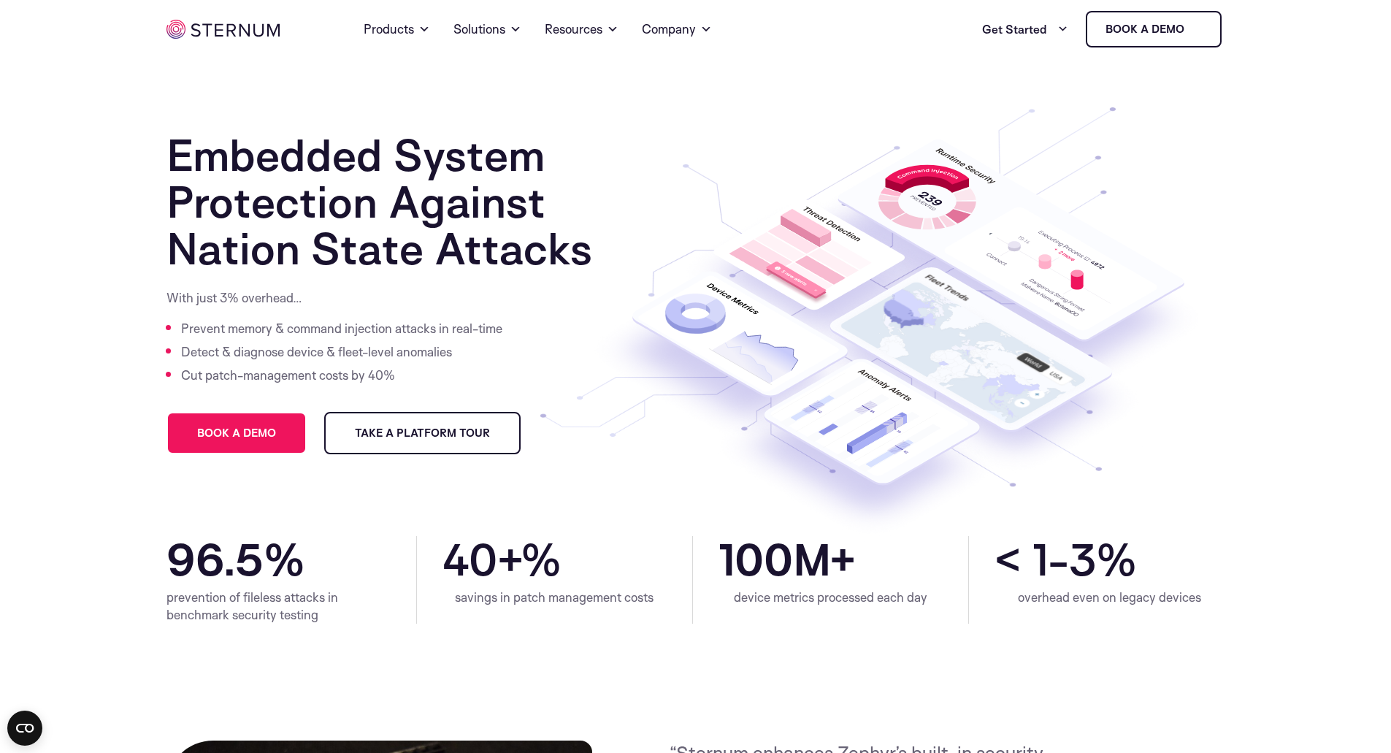  I want to click on li: Prevent memory & command injection attacks in real-time, so click(343, 329).